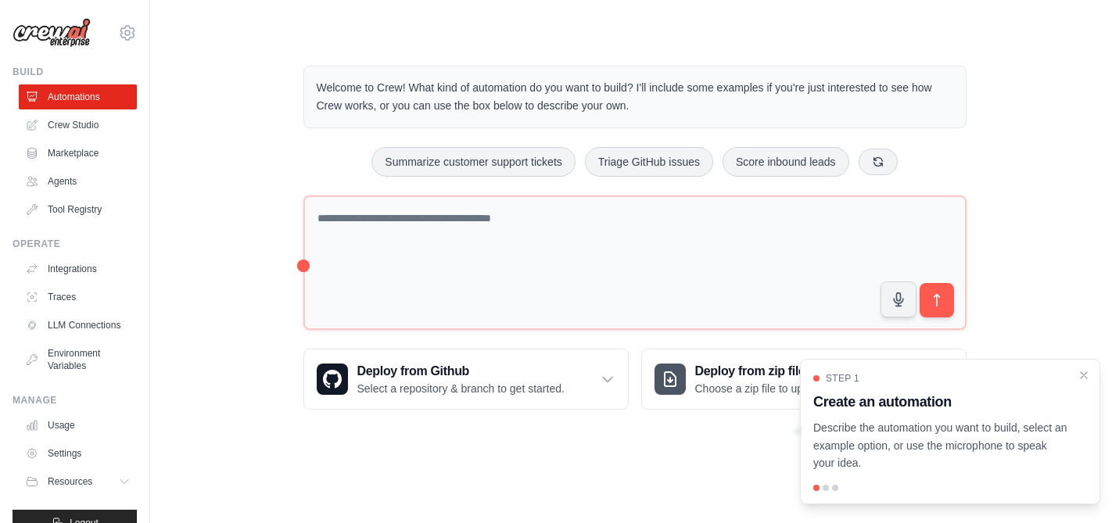 This screenshot has height=523, width=1119. I want to click on div: Chat Widget, so click(1080, 486).